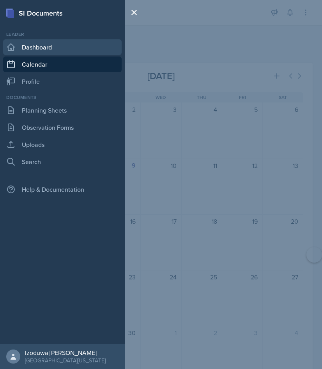 Image resolution: width=322 pixels, height=369 pixels. What do you see at coordinates (62, 47) in the screenshot?
I see `a: Dashboard` at bounding box center [62, 47].